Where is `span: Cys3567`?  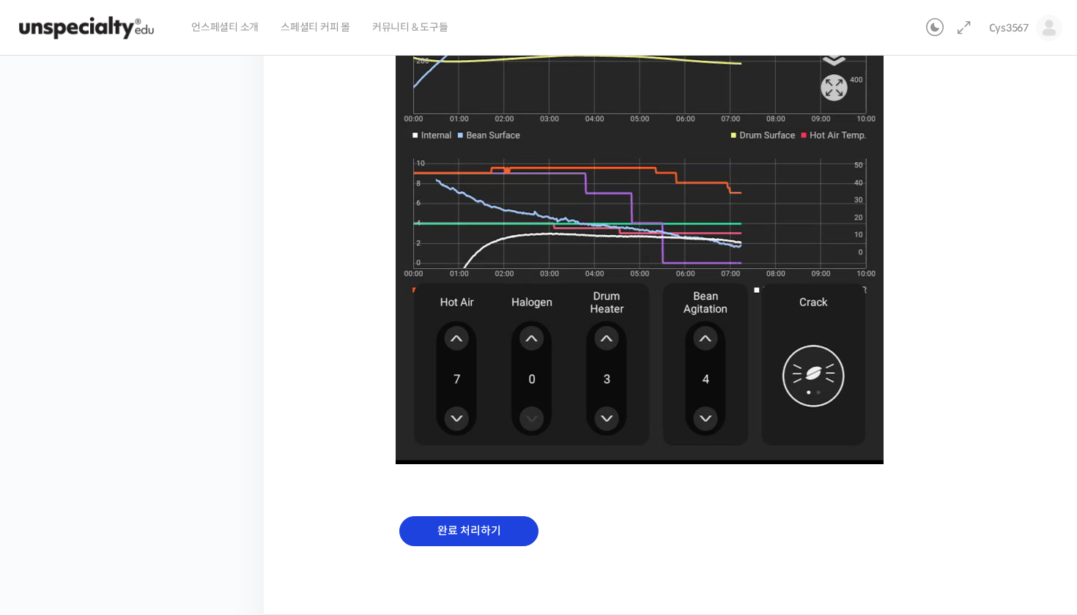
span: Cys3567 is located at coordinates (1009, 28).